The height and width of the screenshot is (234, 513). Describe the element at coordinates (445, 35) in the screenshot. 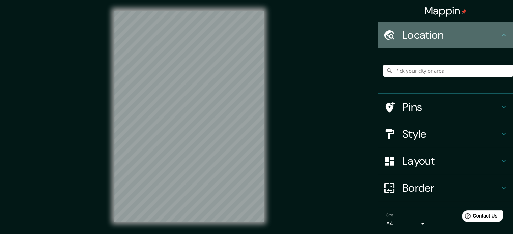

I see `div: Location` at that location.